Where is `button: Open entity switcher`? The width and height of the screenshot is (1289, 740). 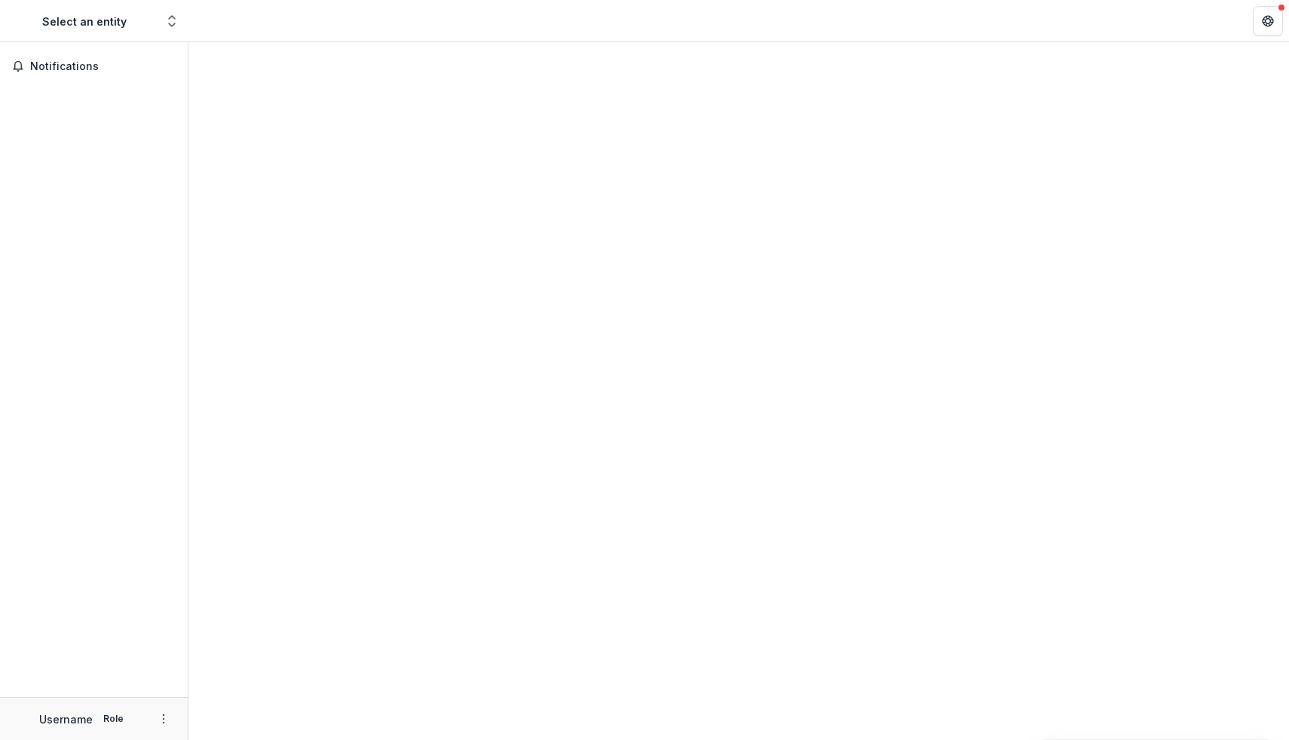 button: Open entity switcher is located at coordinates (172, 21).